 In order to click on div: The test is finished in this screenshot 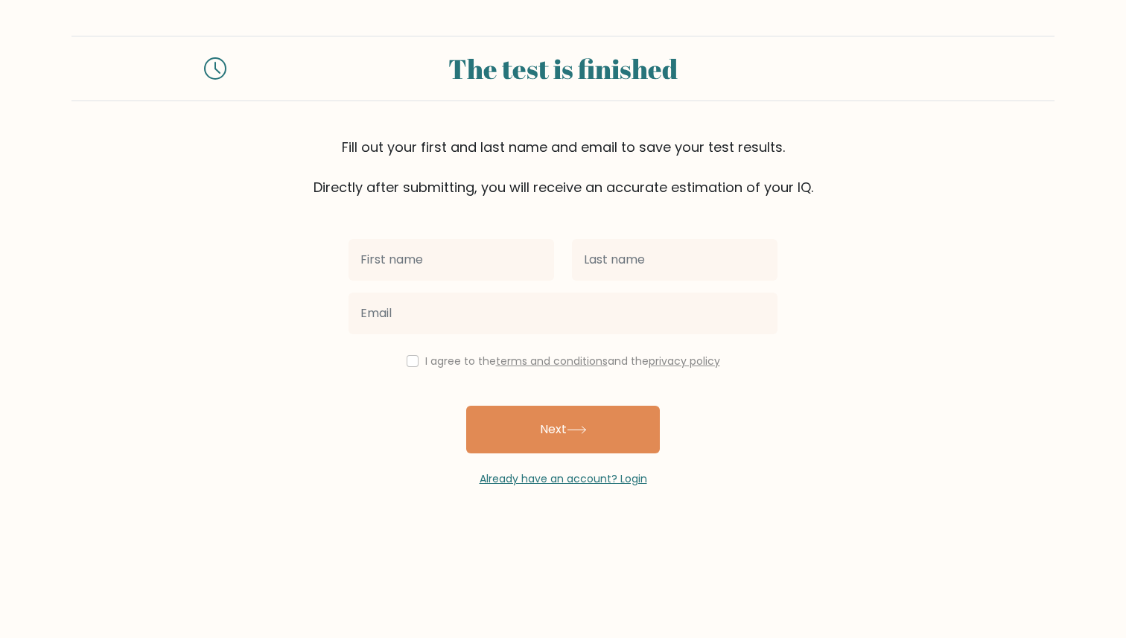, I will do `click(563, 68)`.